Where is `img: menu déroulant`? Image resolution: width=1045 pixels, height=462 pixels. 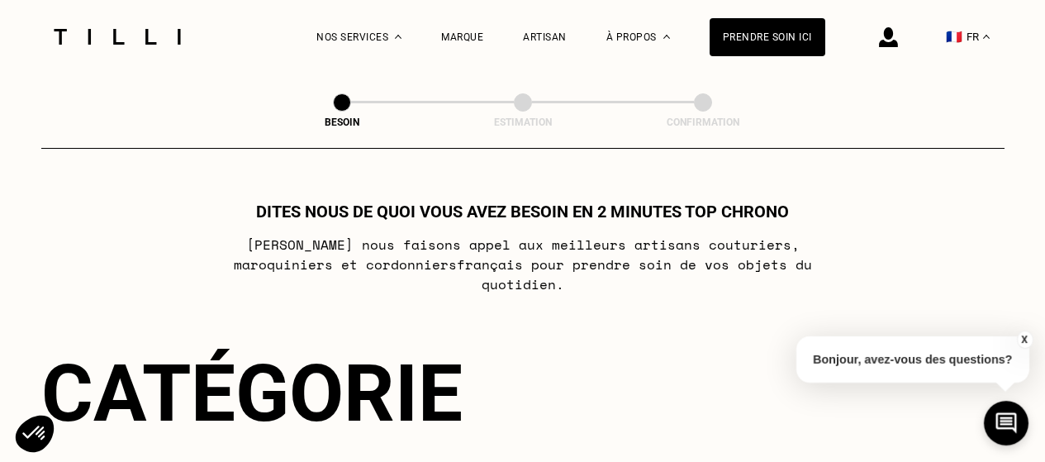 img: menu déroulant is located at coordinates (987, 36).